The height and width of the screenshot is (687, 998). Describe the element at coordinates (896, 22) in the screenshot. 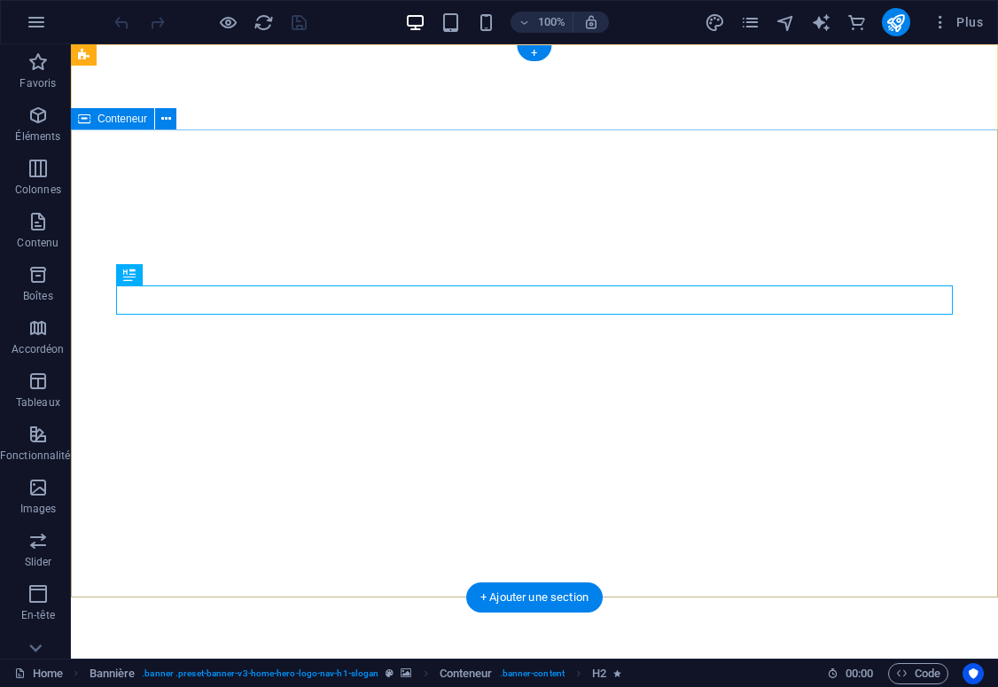

I see `button: publish` at that location.